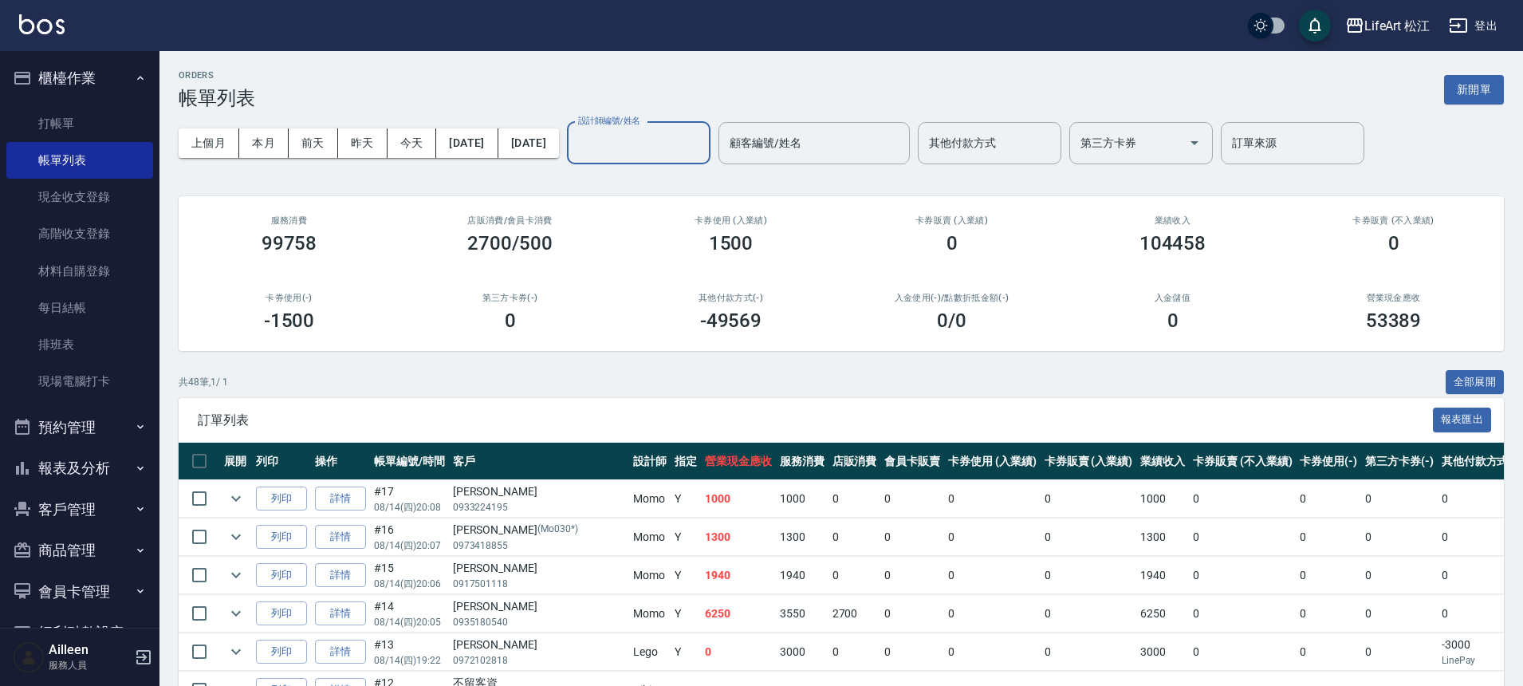 Image resolution: width=1523 pixels, height=686 pixels. Describe the element at coordinates (80, 234) in the screenshot. I see `a: 高階收支登錄` at that location.